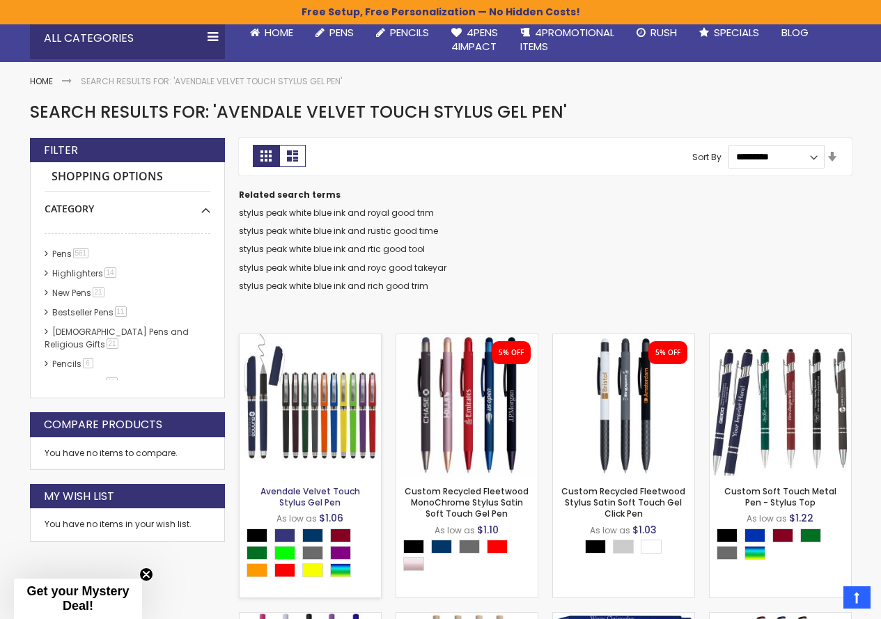  What do you see at coordinates (624, 405) in the screenshot?
I see `img: Custom Recycled Fleetwood Stylus Satin Soft Touch Gel Click Pen` at bounding box center [624, 405].